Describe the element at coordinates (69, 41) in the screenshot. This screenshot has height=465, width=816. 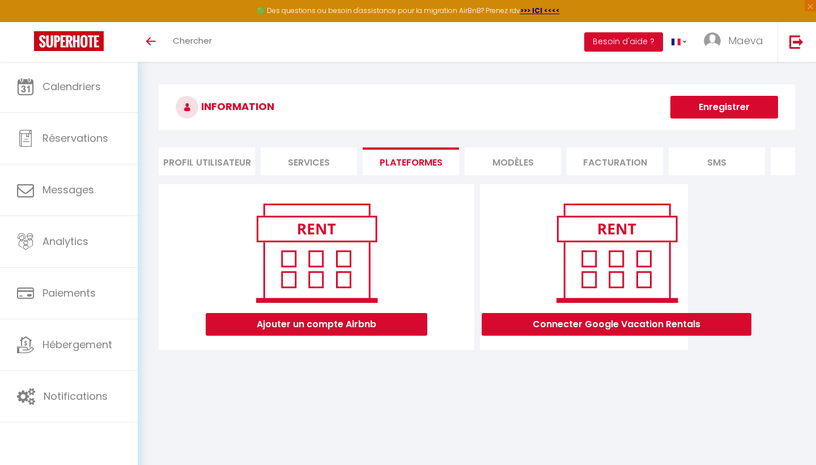
I see `img: Super Booking` at that location.